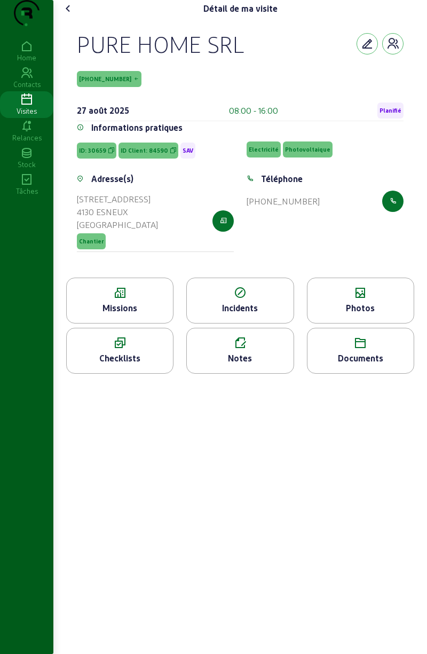 Image resolution: width=427 pixels, height=654 pixels. What do you see at coordinates (282, 179) in the screenshot?
I see `div: Téléphone` at bounding box center [282, 179].